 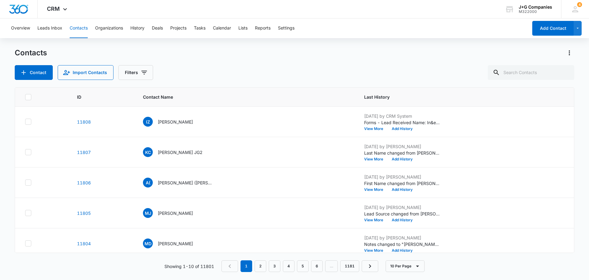 I want to click on button: Deals, so click(x=157, y=28).